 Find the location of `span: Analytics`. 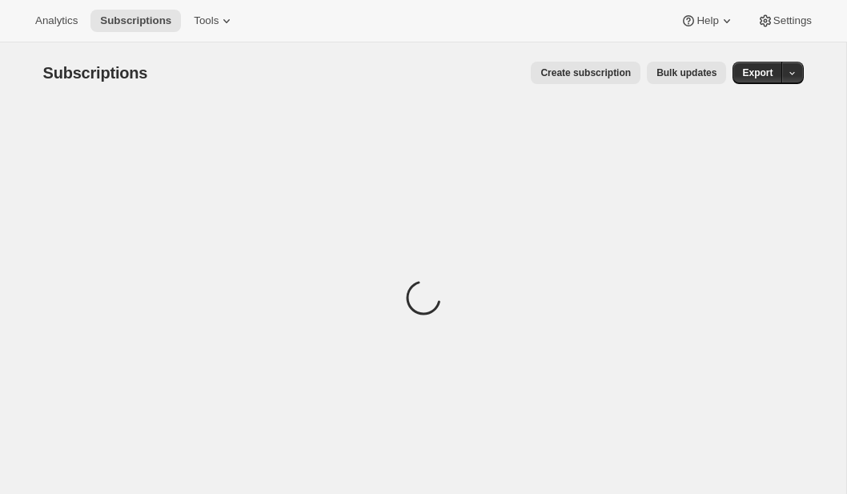

span: Analytics is located at coordinates (56, 21).